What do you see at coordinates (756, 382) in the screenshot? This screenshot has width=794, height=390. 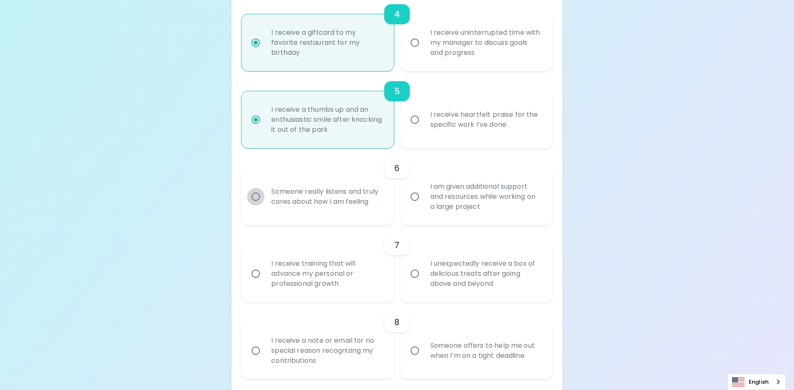 I see `aside: Language selected: English` at bounding box center [756, 382].